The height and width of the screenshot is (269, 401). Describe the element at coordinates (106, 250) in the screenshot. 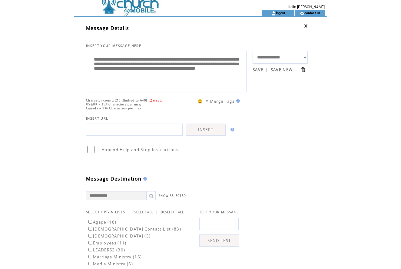

I see `label: LEADERS2 (30)` at that location.